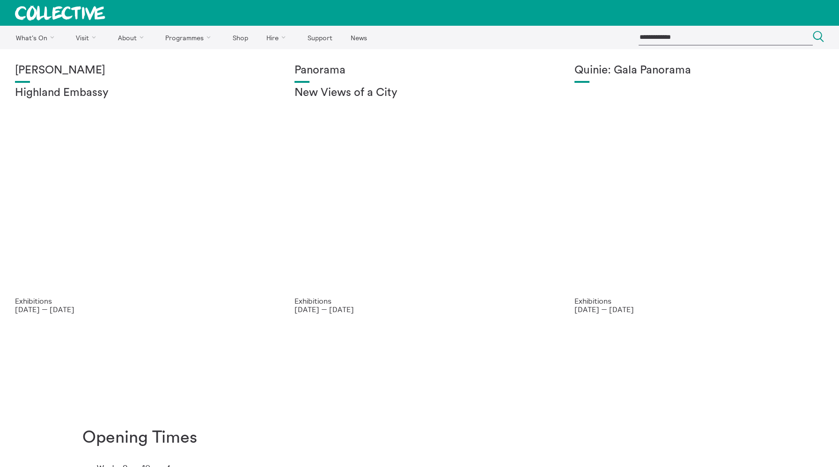 The width and height of the screenshot is (839, 467). I want to click on a: Shop, so click(240, 37).